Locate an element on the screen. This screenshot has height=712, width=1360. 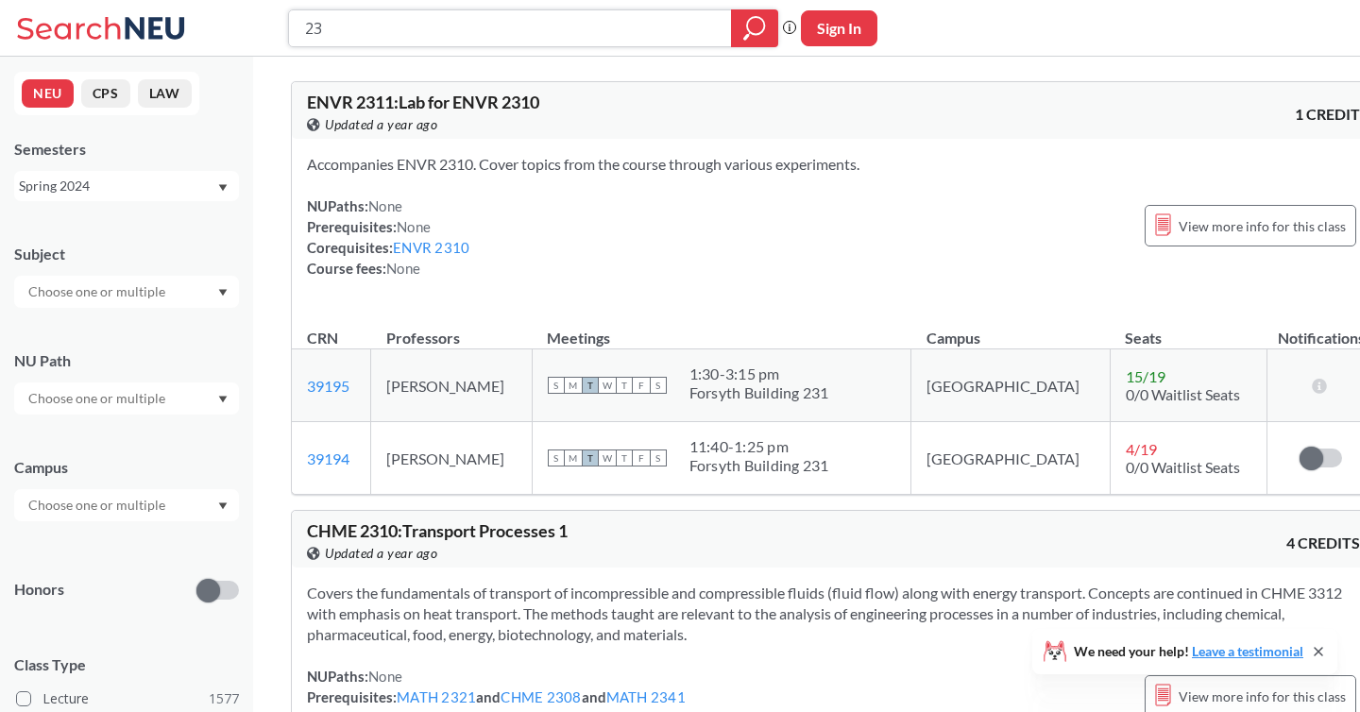
div: Subject is located at coordinates (127, 254).